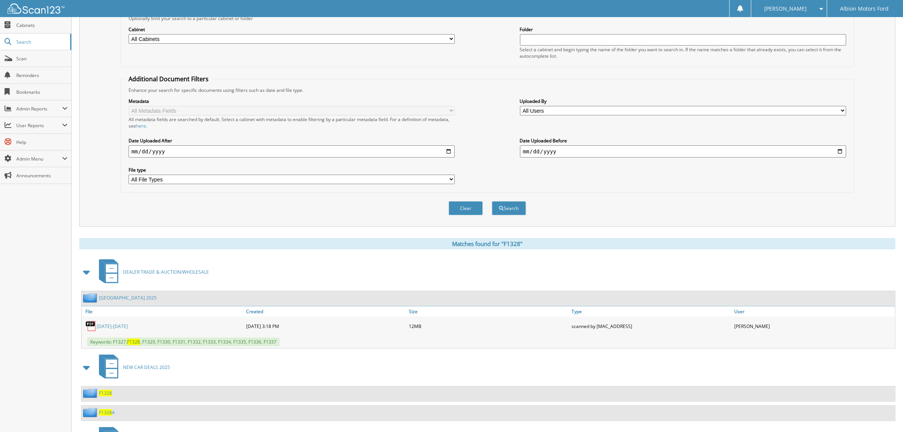  What do you see at coordinates (292, 123) in the screenshot?
I see `div: All metadata fields are searched by default. Select a cabinet with metadata to enable filtering b...` at bounding box center [292, 123].